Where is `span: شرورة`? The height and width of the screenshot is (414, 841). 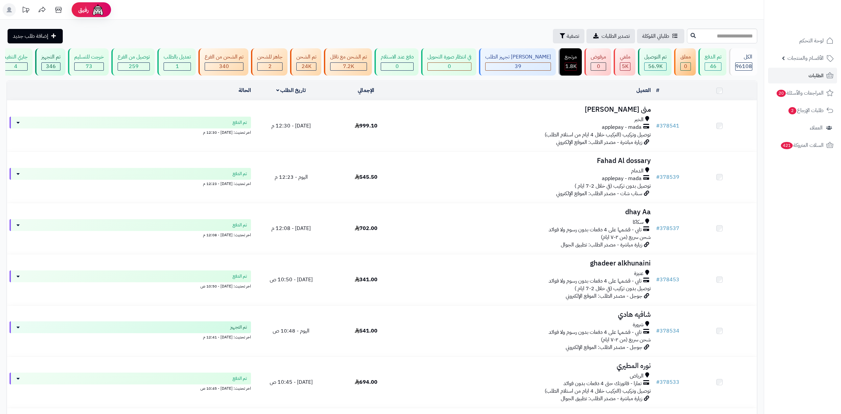 span: شرورة is located at coordinates (638, 325).